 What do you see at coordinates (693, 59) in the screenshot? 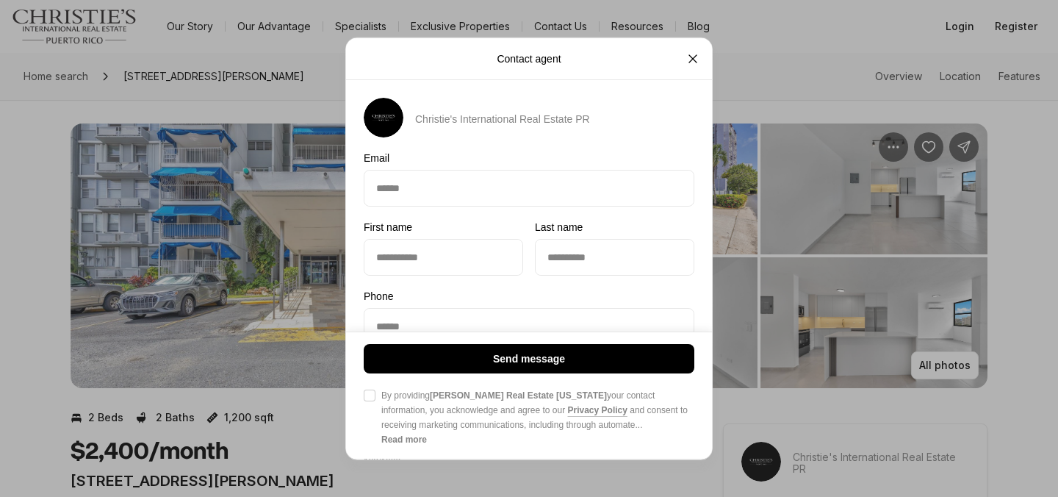
I see `button: Close` at bounding box center [693, 59].